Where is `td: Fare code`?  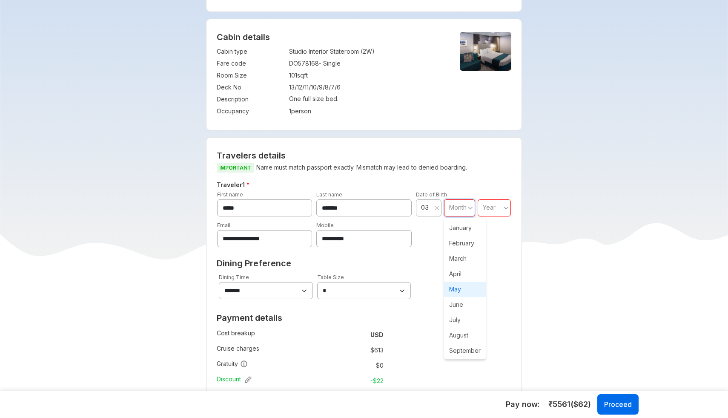
td: Fare code is located at coordinates (251, 63).